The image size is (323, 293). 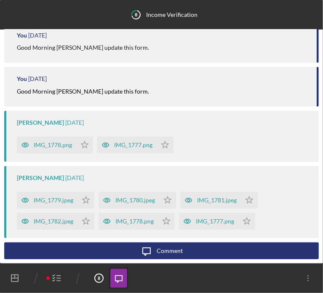 What do you see at coordinates (170, 251) in the screenshot?
I see `div: Comment` at bounding box center [170, 251].